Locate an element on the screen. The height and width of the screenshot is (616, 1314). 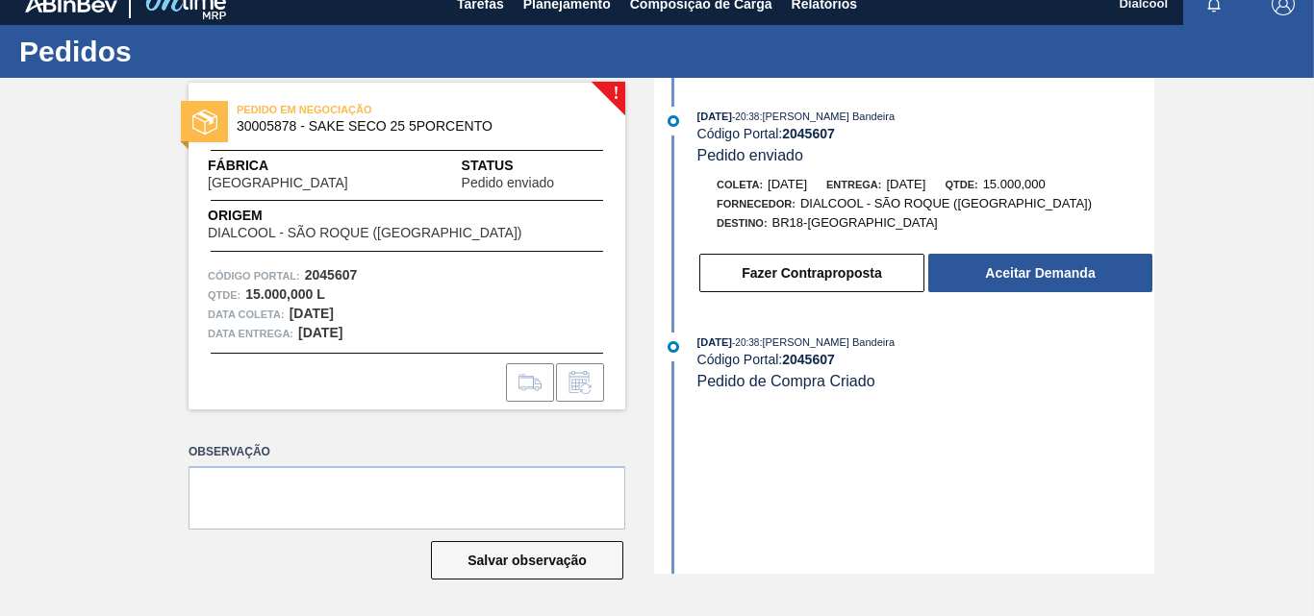
button: Salvar observação is located at coordinates (527, 561).